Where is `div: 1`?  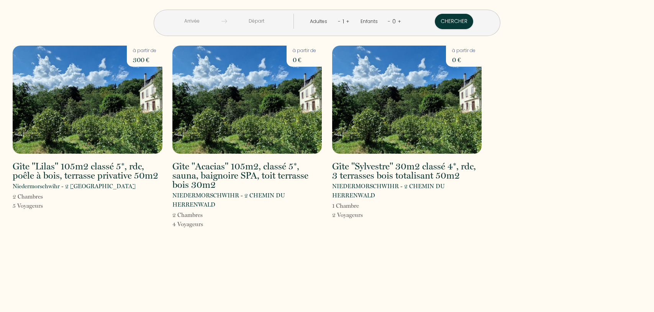
div: 1 is located at coordinates (343, 21).